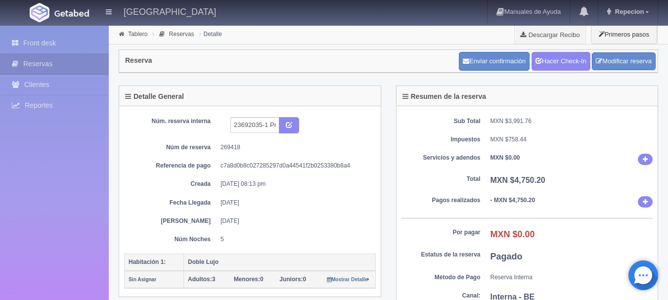 The image size is (668, 300). What do you see at coordinates (280, 262) in the screenshot?
I see `th: Doble Lujo` at bounding box center [280, 262].